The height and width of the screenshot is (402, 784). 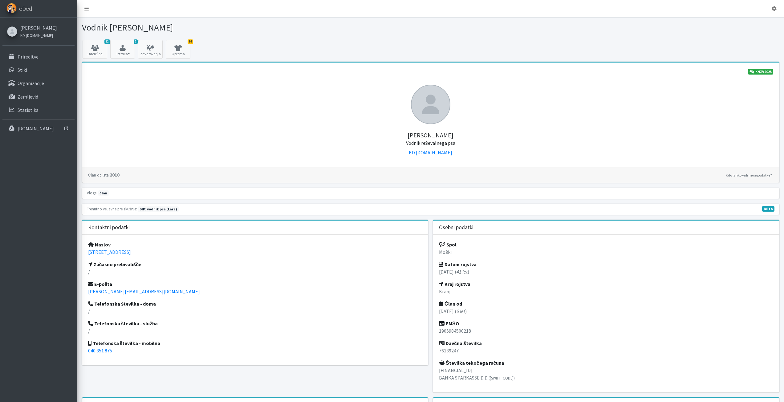 What do you see at coordinates (124, 343) in the screenshot?
I see `strong: Telefonska številka - mobilna` at bounding box center [124, 343].